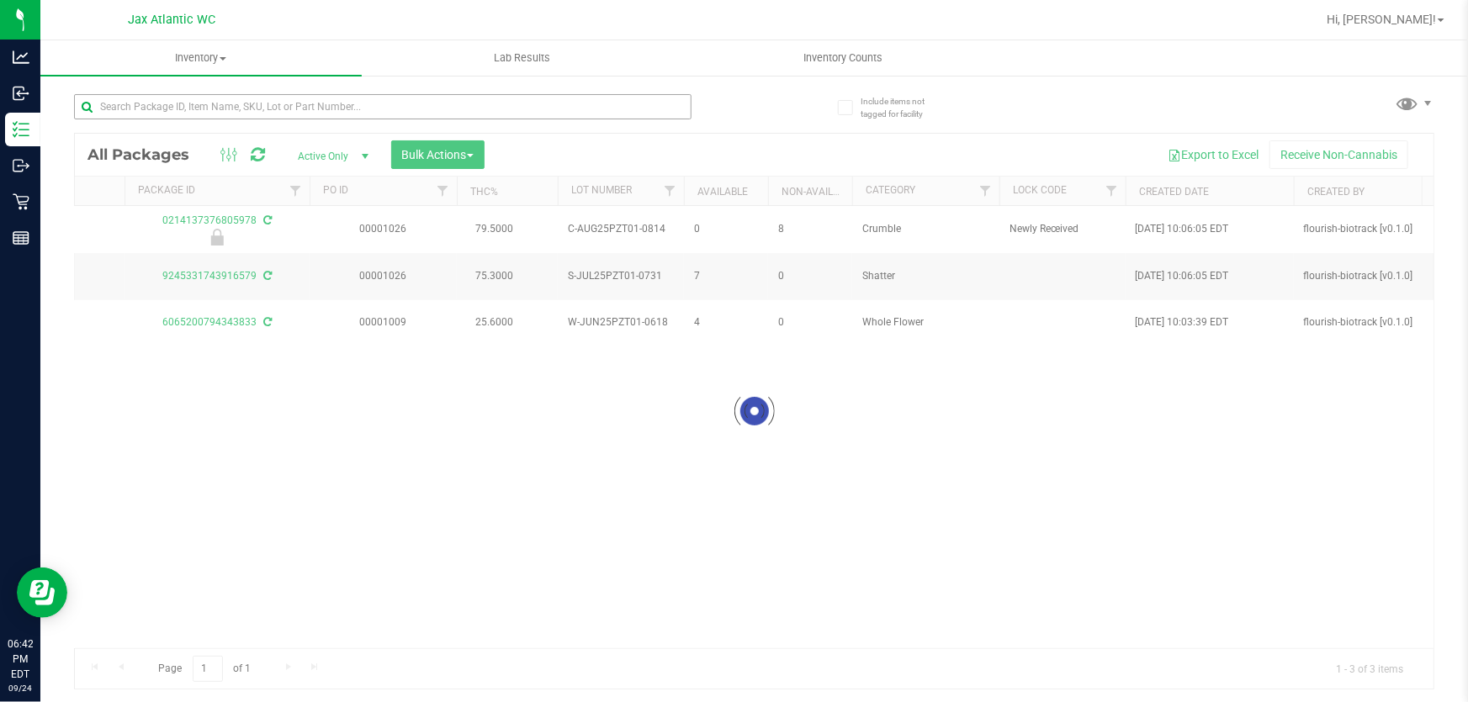 The width and height of the screenshot is (1468, 702). Describe the element at coordinates (21, 238) in the screenshot. I see `inline-svg: Reports` at that location.